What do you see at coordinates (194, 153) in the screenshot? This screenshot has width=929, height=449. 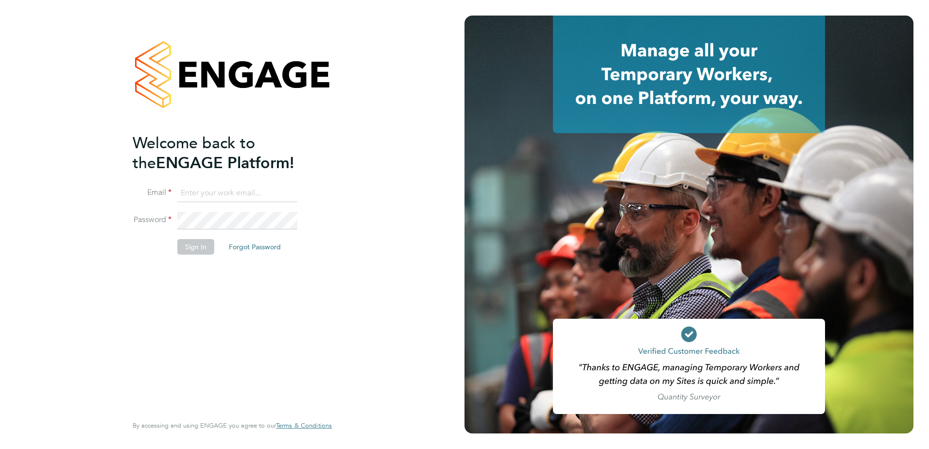 I see `span: Welcome back to the` at bounding box center [194, 153].